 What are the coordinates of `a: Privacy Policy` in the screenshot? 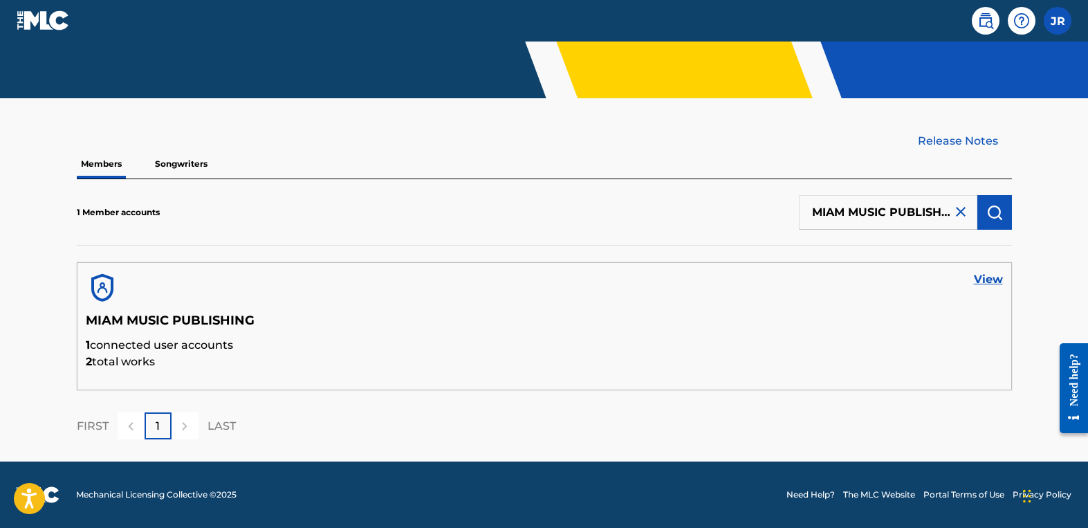 It's located at (1042, 495).